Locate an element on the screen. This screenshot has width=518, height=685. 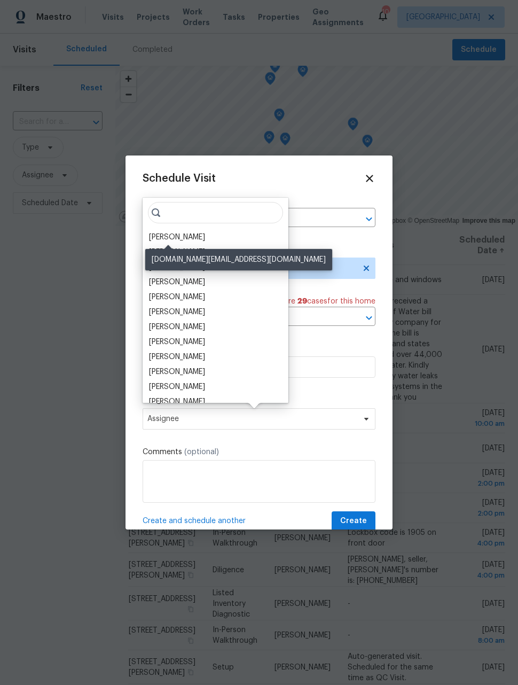
span: 29 is located at coordinates (302, 301).